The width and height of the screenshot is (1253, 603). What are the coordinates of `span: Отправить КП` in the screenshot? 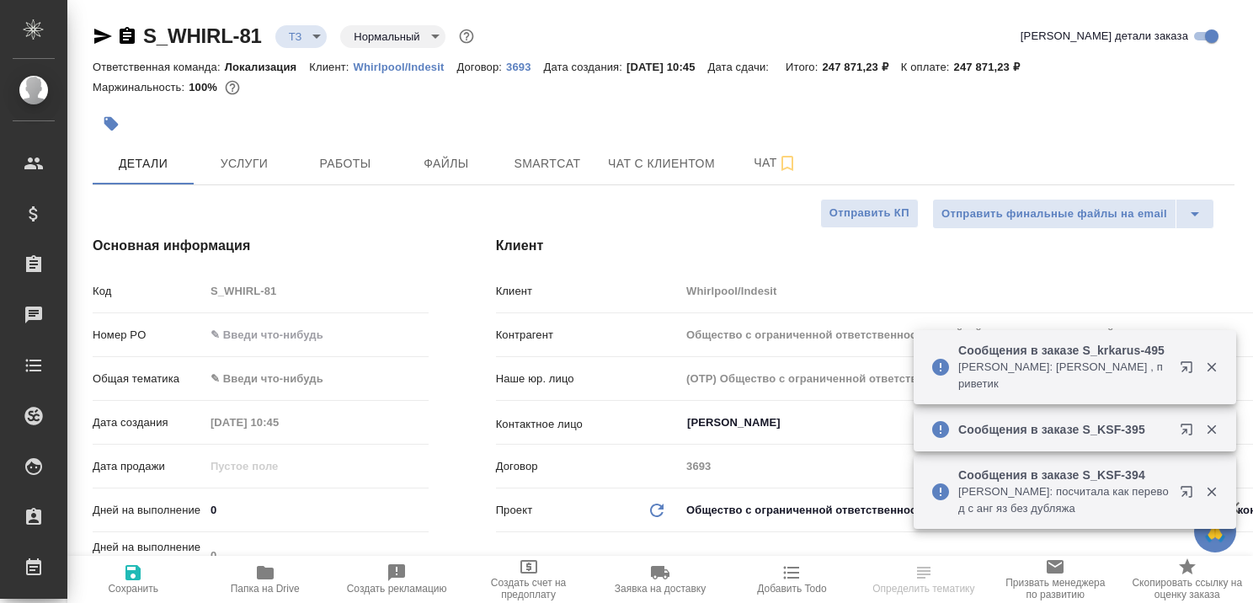 It's located at (869, 213).